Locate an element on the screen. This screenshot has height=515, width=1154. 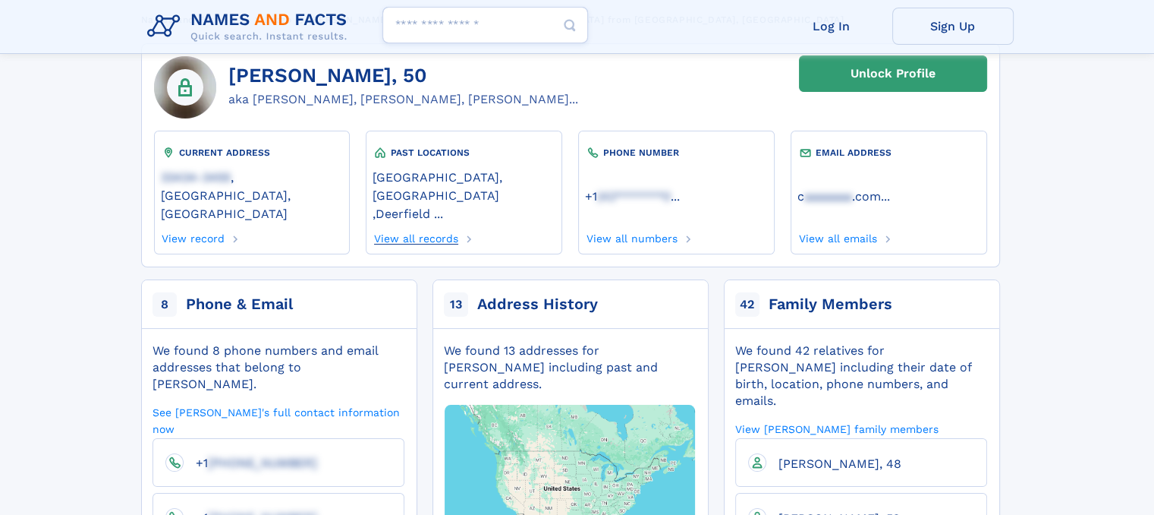
span: aaaaaaa is located at coordinates (828, 196).